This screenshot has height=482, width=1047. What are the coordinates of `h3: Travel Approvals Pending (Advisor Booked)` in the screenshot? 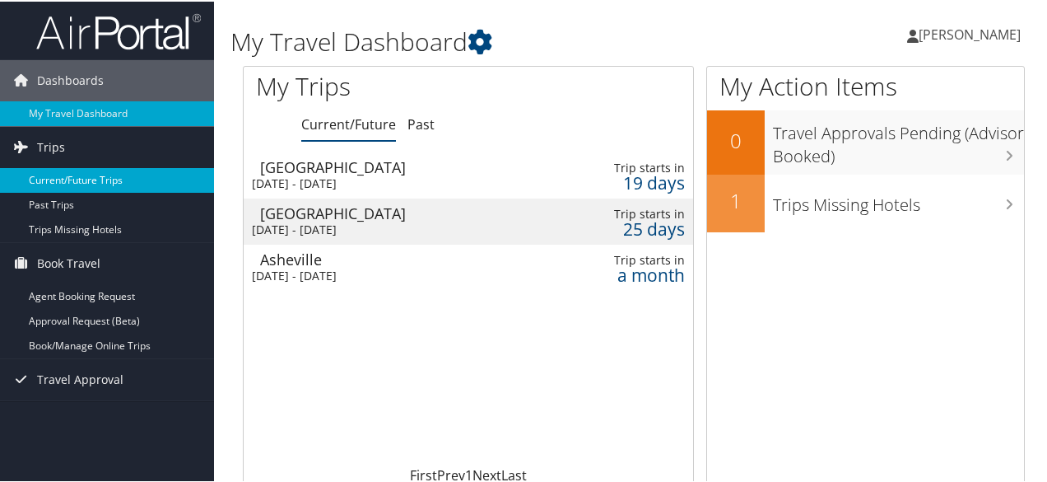 It's located at (898, 139).